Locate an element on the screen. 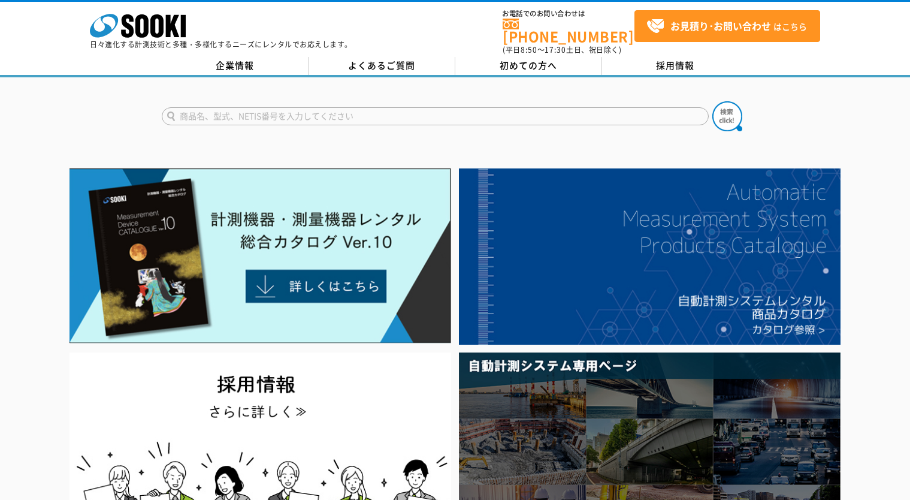 Image resolution: width=910 pixels, height=500 pixels. img: Catalog Ver10 is located at coordinates (260, 256).